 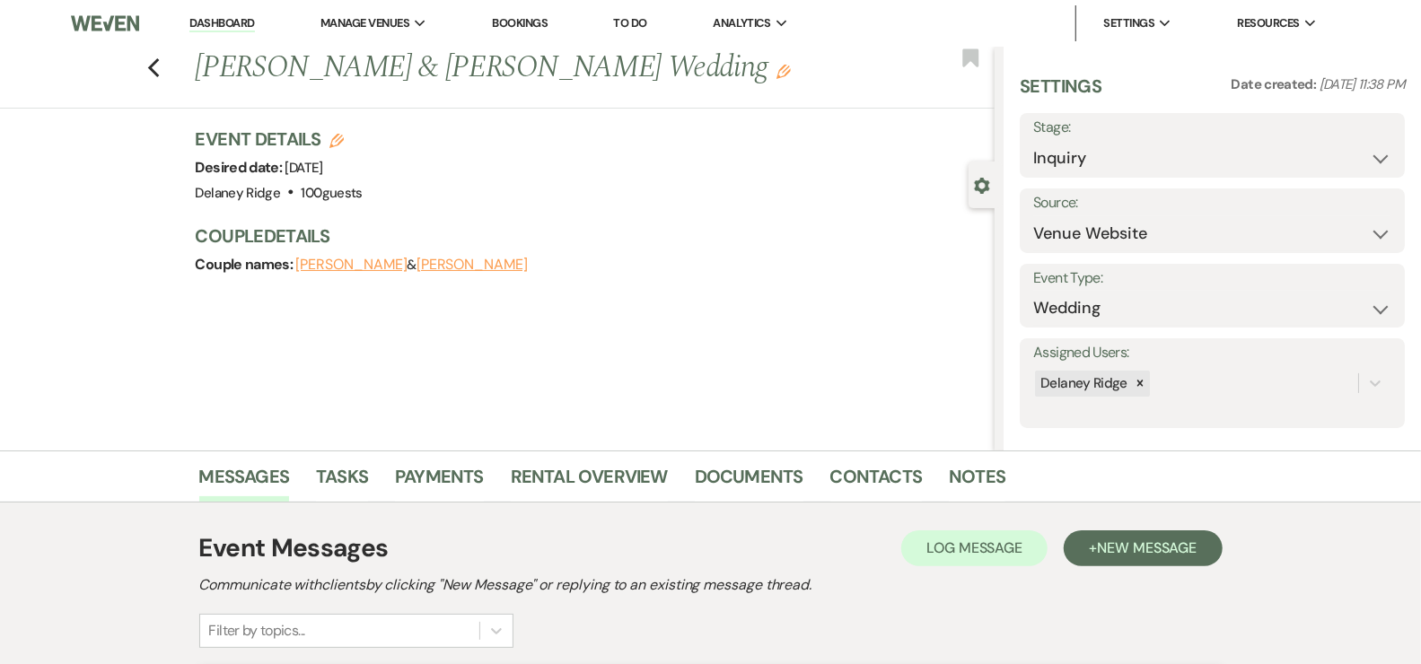 What do you see at coordinates (586, 236) in the screenshot?
I see `h3: Couple Details` at bounding box center [586, 236].